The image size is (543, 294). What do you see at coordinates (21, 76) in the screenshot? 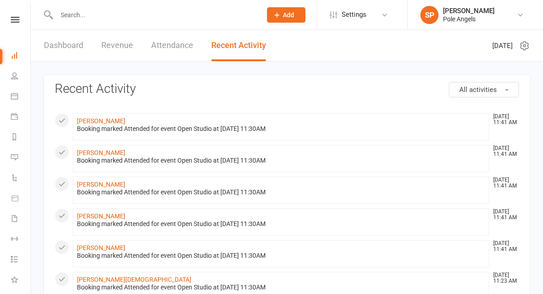
I see `a: People` at bounding box center [21, 76].